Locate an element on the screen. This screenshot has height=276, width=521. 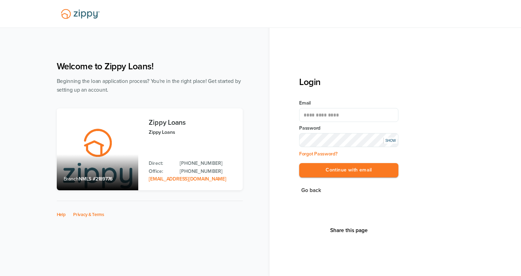
input: Email Address is located at coordinates (349, 115).